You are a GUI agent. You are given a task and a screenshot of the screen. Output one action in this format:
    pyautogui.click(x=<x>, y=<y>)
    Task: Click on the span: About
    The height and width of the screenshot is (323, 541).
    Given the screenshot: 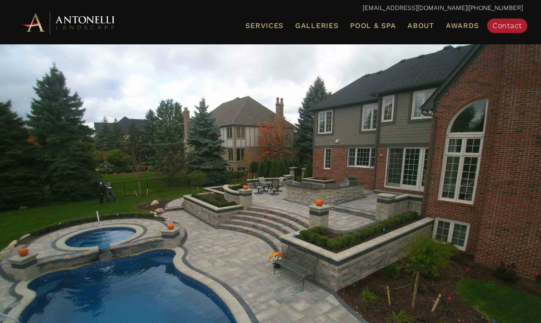 What is the action you would take?
    pyautogui.click(x=421, y=26)
    